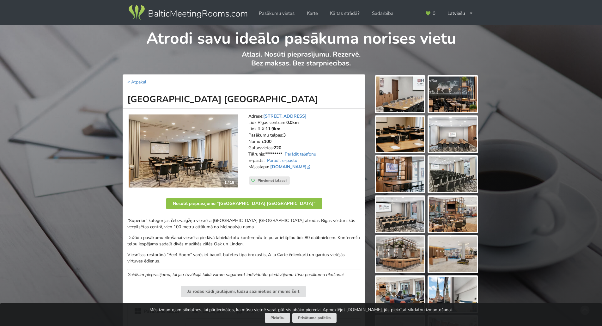 This screenshot has height=326, width=602. What do you see at coordinates (277, 317) in the screenshot?
I see `button: Piekrītu` at bounding box center [277, 317].